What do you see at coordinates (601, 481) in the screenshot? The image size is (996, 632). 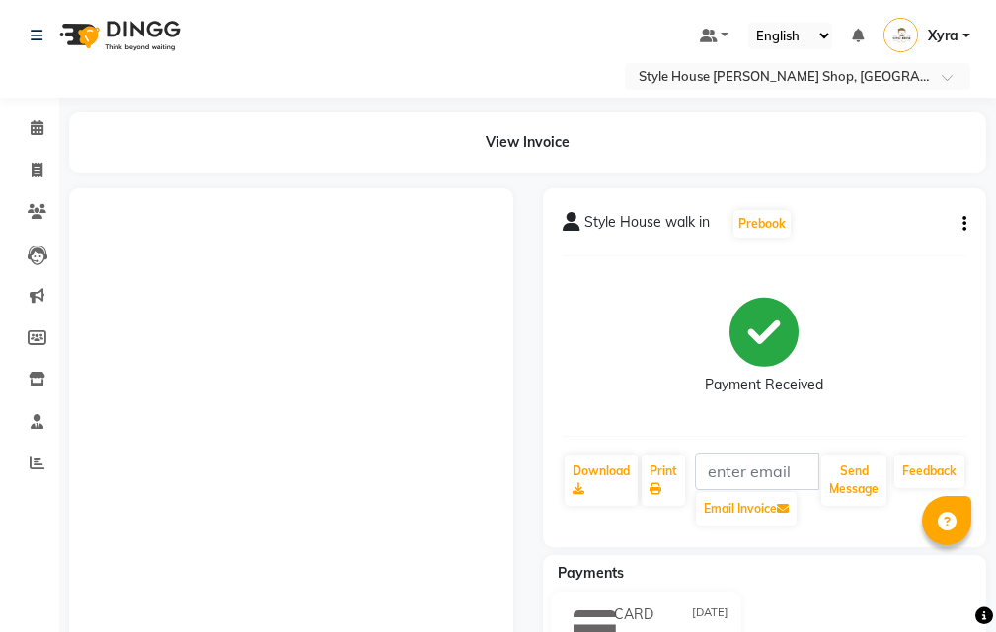 I see `a: Download` at bounding box center [601, 481].